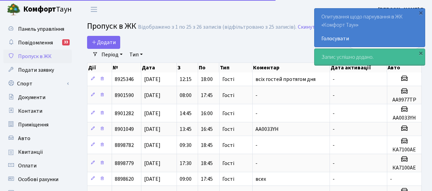  Describe the element at coordinates (185, 79) in the screenshot. I see `span: 12:15` at that location.